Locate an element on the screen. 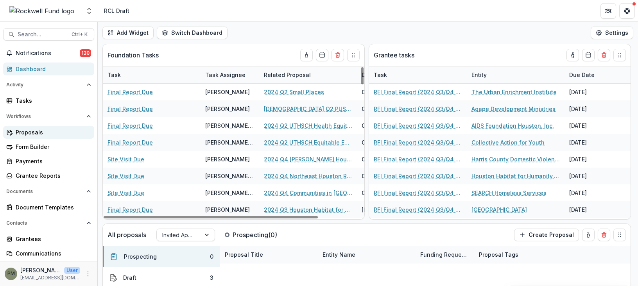  div: Related Proposal is located at coordinates (308, 75).